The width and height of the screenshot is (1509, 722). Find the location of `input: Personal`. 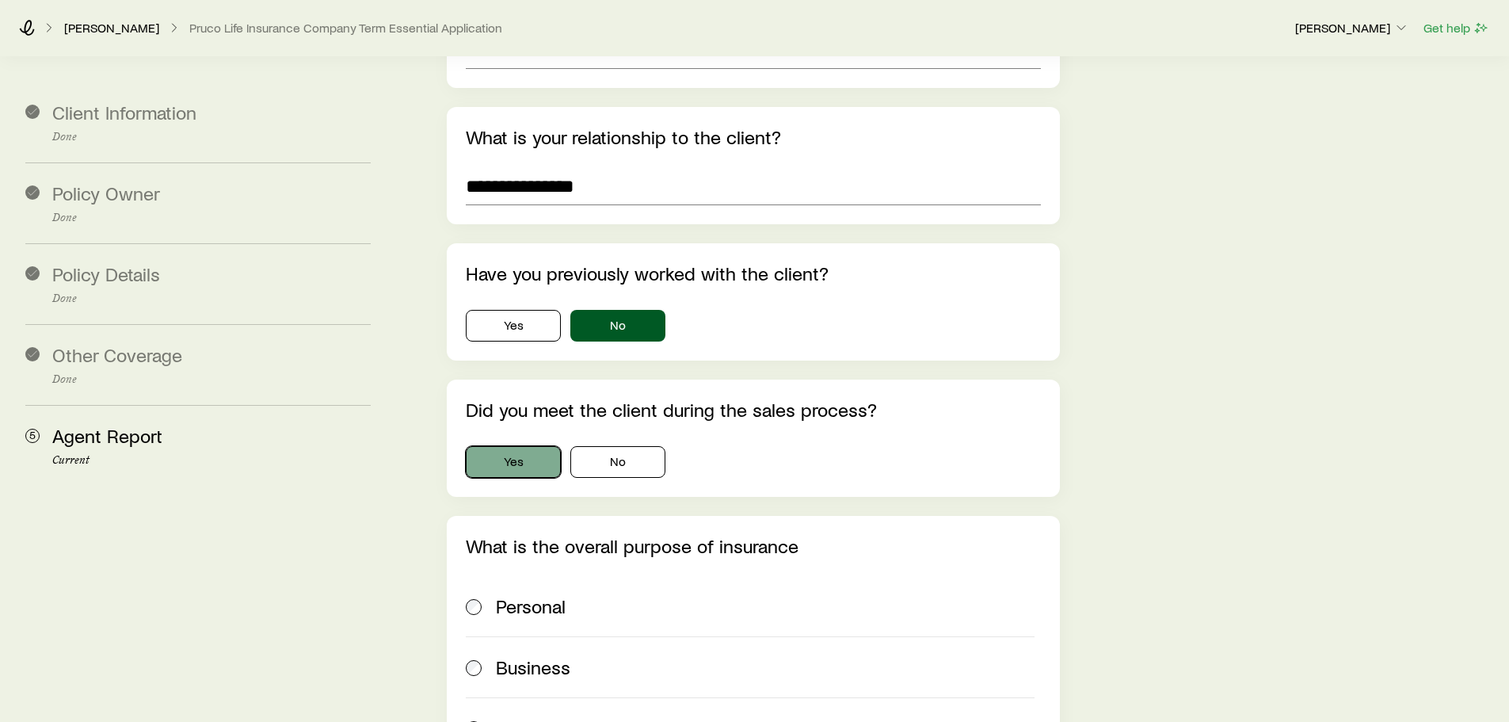

input: Personal is located at coordinates (474, 607).